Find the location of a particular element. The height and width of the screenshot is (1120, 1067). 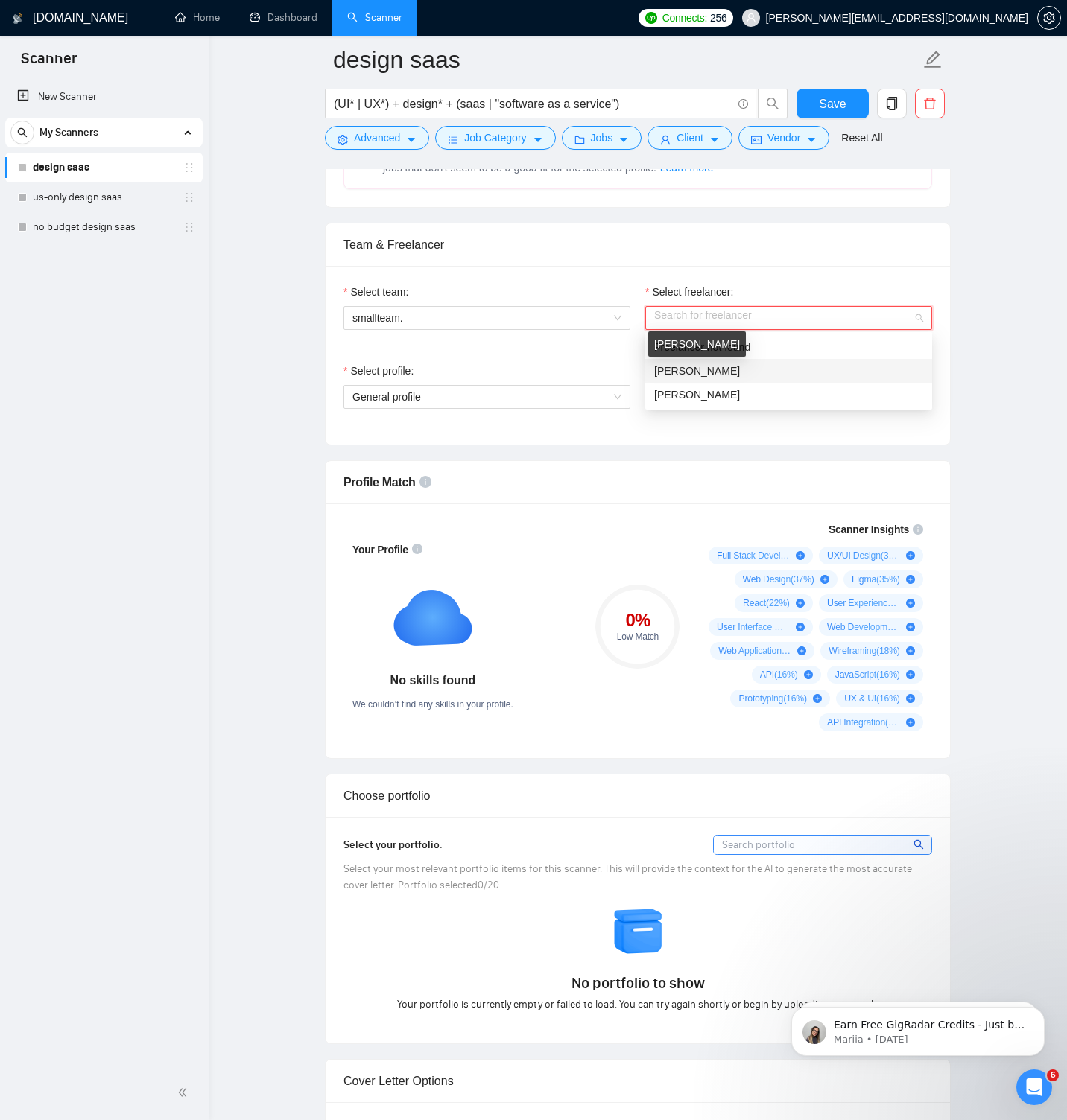

a: Reset All is located at coordinates (861, 138).